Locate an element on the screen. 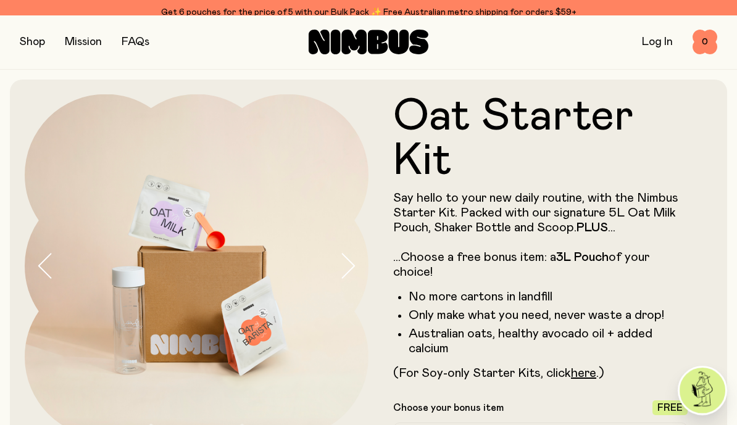 This screenshot has height=425, width=737. strong: 3L is located at coordinates (563, 257).